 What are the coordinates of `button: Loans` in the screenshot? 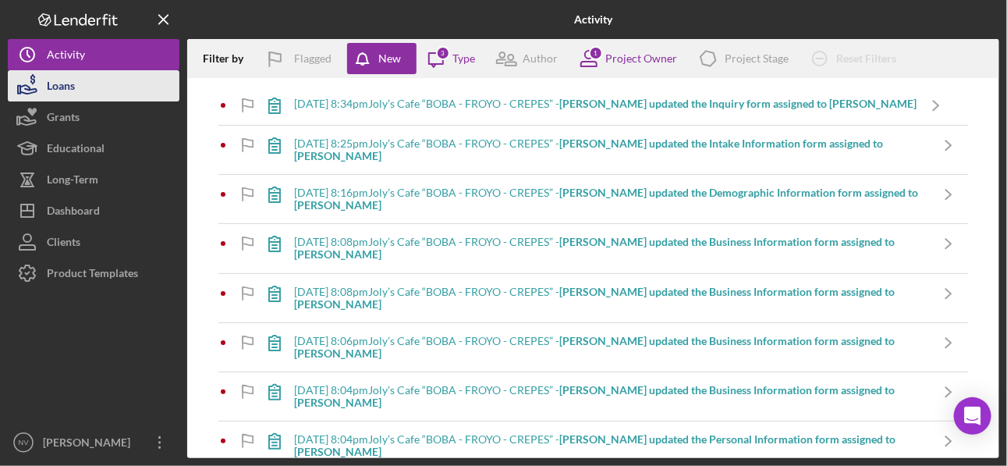 It's located at (94, 86).